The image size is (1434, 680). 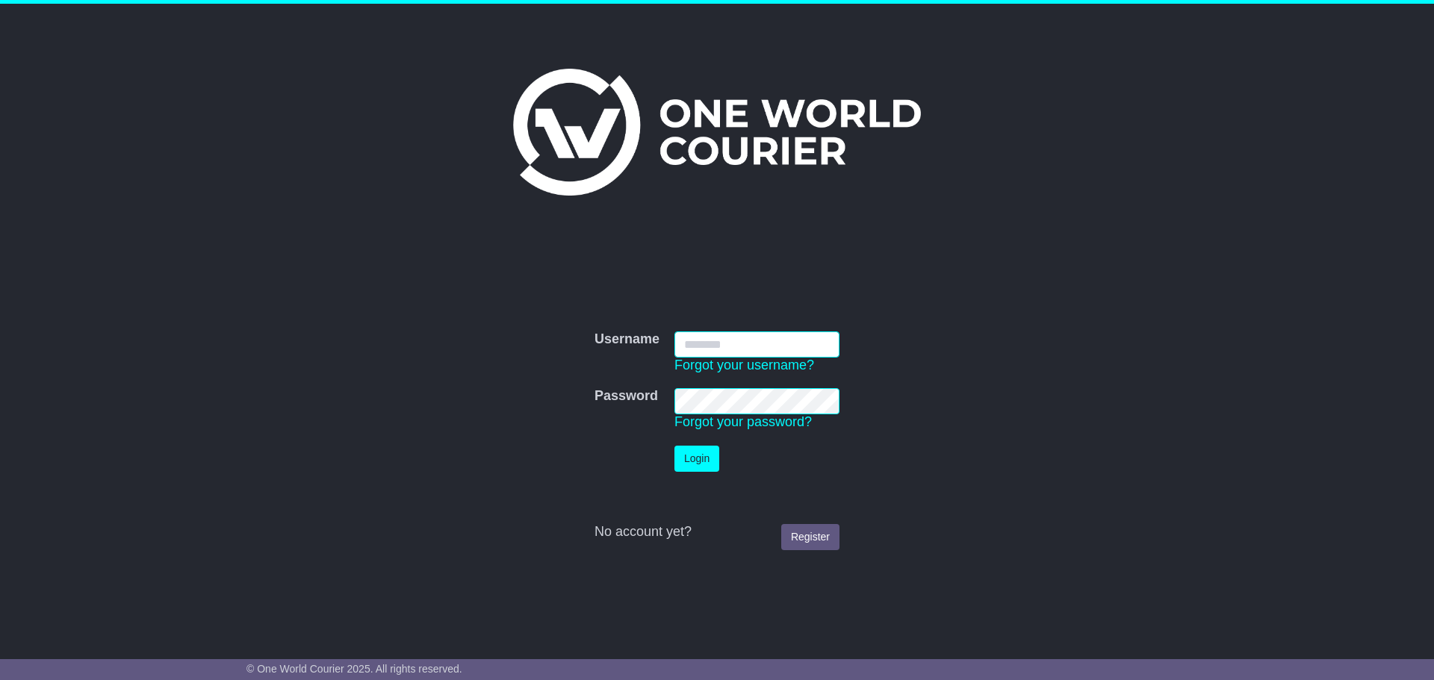 What do you see at coordinates (626, 340) in the screenshot?
I see `label: Username` at bounding box center [626, 340].